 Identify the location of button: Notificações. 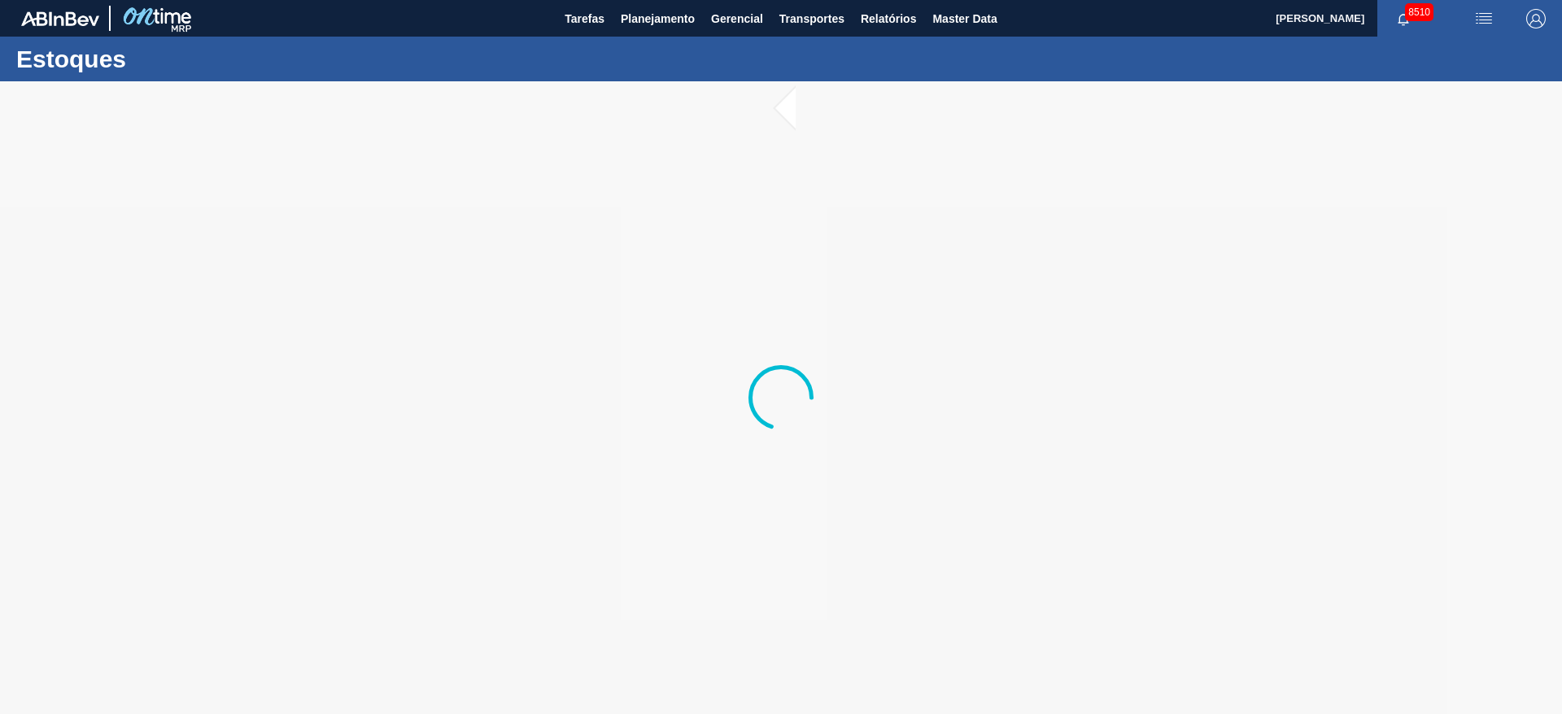
(1403, 19).